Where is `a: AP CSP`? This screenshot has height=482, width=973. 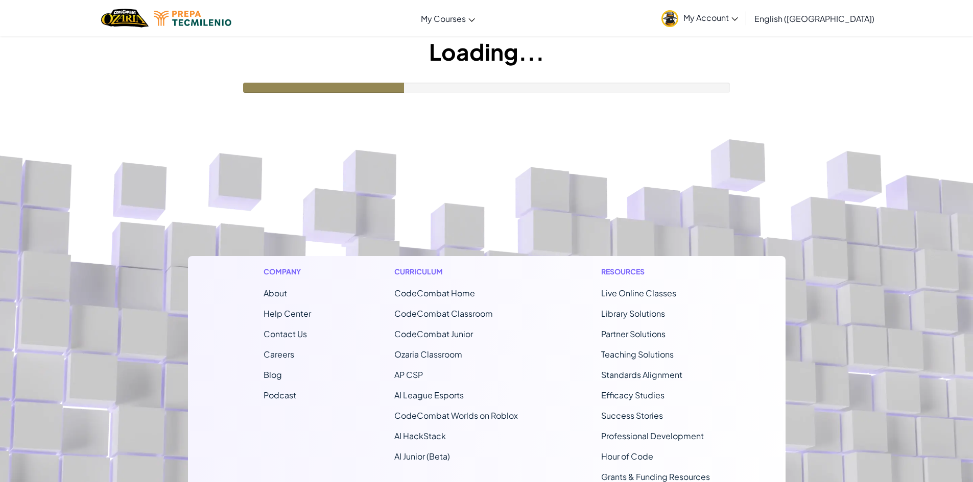
a: AP CSP is located at coordinates (408, 375).